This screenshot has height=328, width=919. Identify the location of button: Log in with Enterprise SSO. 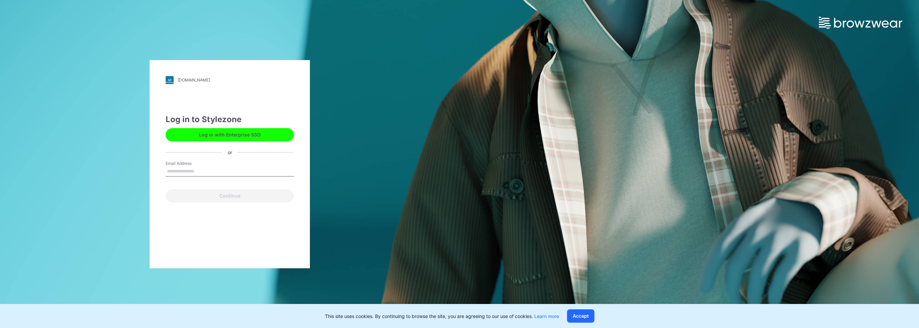
(230, 135).